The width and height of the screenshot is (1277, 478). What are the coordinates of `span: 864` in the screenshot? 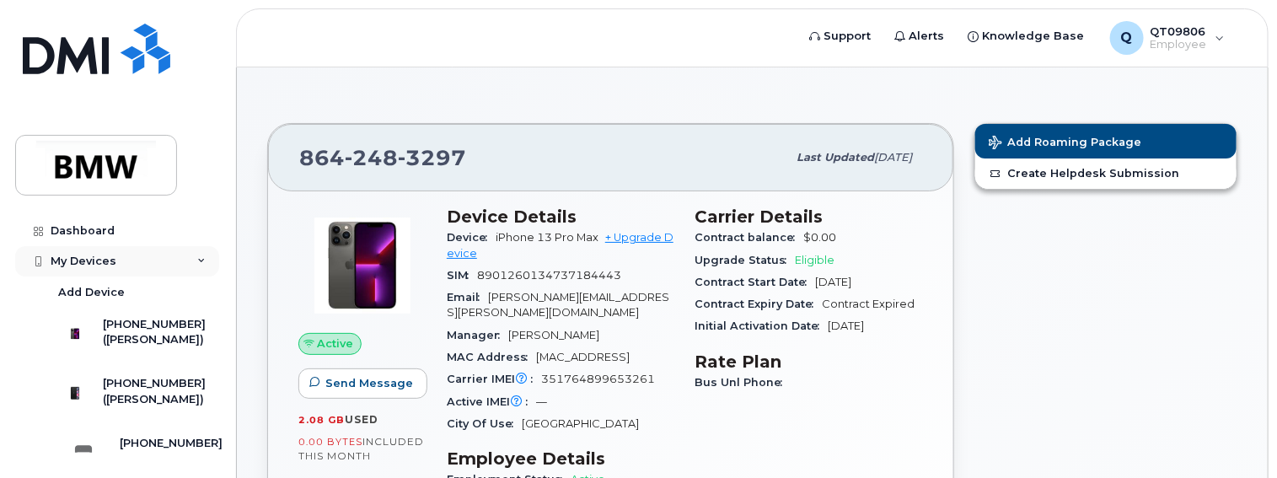 It's located at (383, 158).